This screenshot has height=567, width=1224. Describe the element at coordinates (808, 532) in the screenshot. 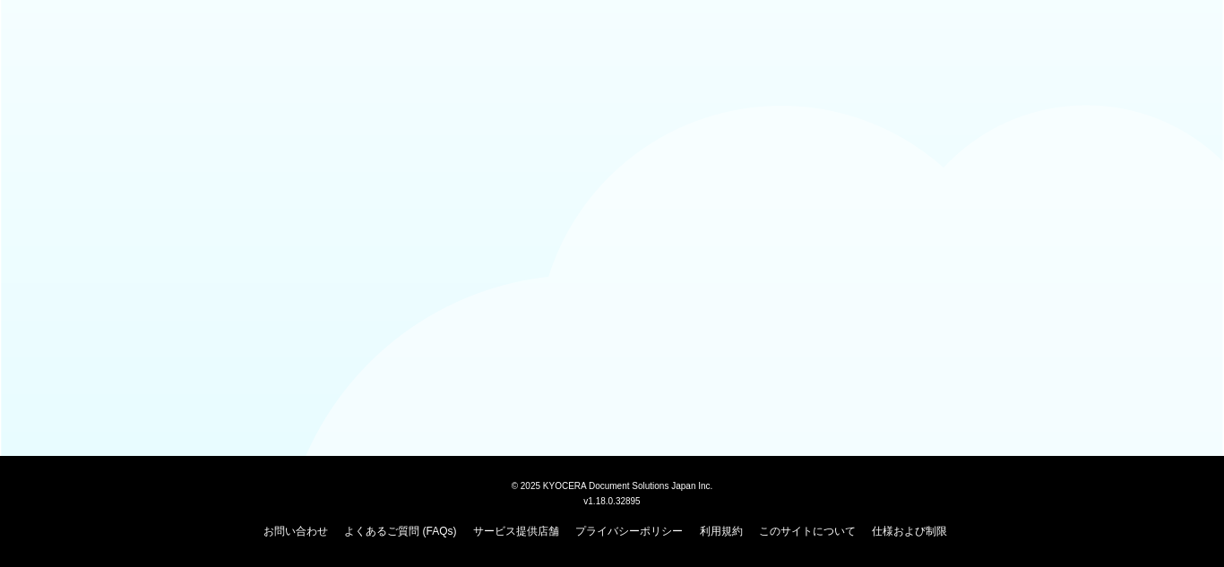

I see `a: このサイトについて` at that location.